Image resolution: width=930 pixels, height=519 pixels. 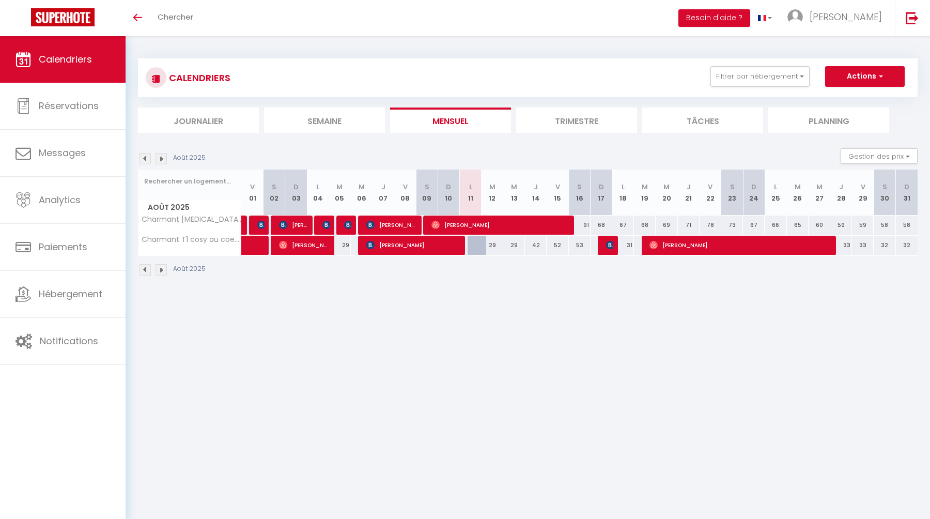 What do you see at coordinates (885, 192) in the screenshot?
I see `th: 30` at bounding box center [885, 192].